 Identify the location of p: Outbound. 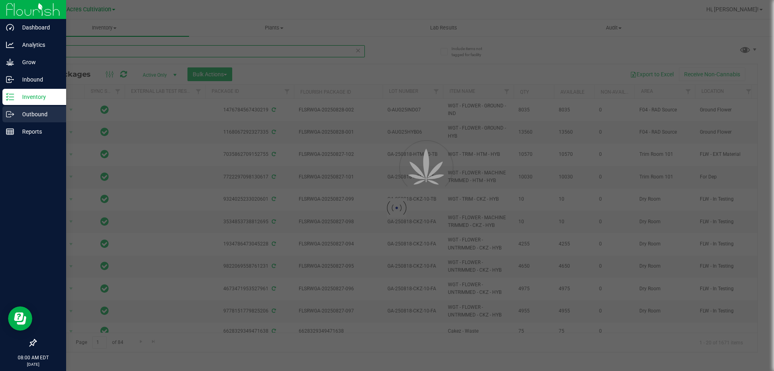
(38, 114).